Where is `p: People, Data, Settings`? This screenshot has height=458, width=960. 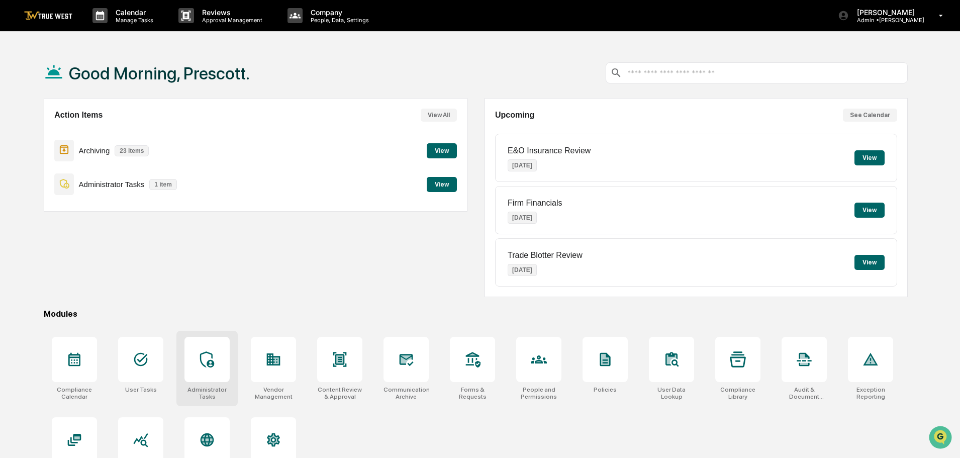
p: People, Data, Settings is located at coordinates (338, 20).